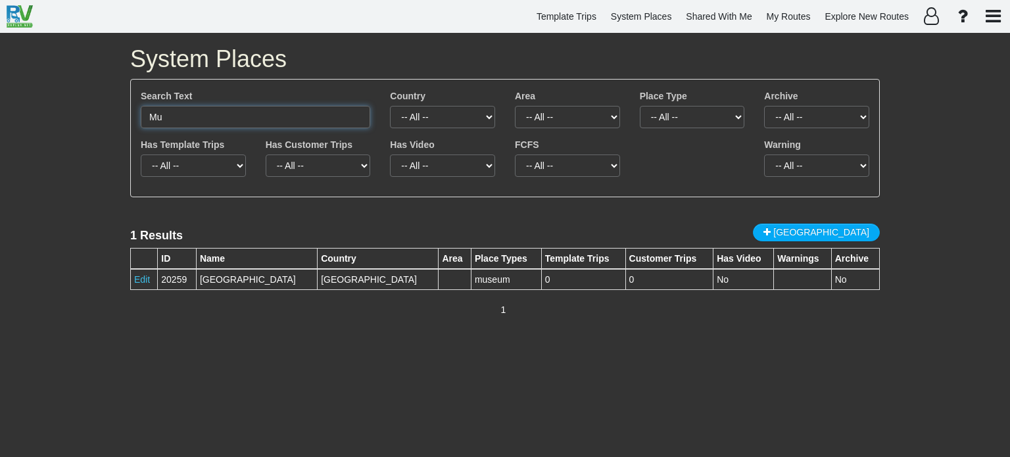 Image resolution: width=1010 pixels, height=457 pixels. I want to click on th: Place Types, so click(505, 258).